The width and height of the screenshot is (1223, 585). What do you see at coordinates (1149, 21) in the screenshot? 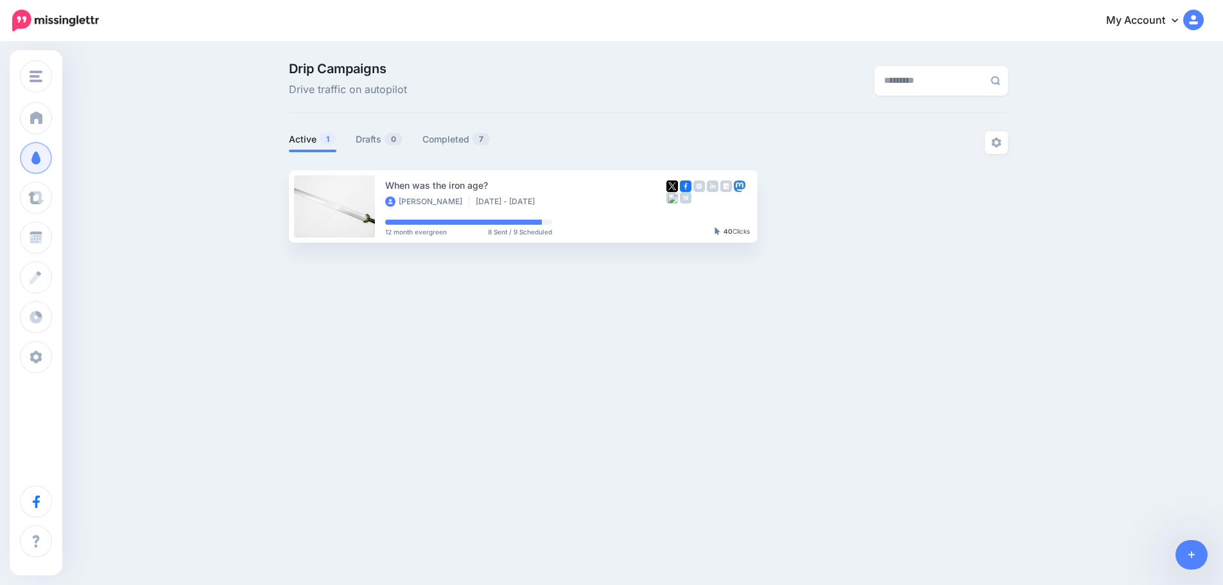
I see `a: My Account` at bounding box center [1149, 21].